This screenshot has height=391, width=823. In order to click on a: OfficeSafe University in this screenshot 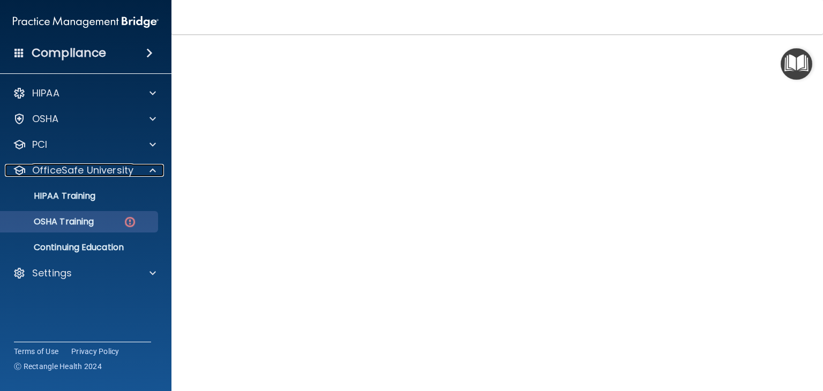, I will do `click(84, 170)`.